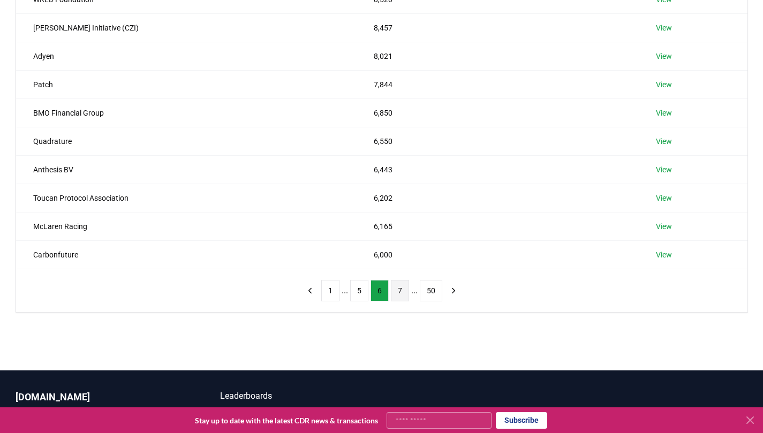 The image size is (763, 433). I want to click on td: 8,457, so click(497, 27).